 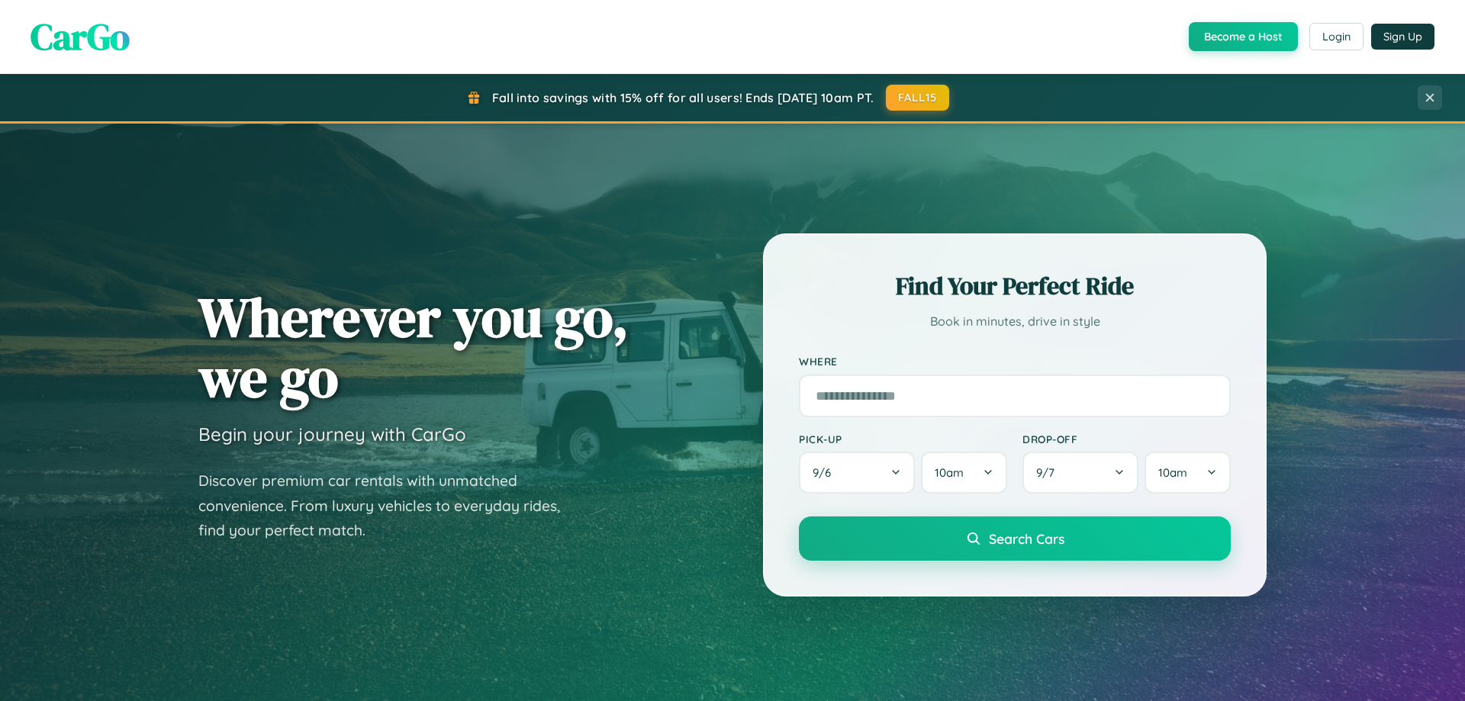 What do you see at coordinates (1015, 539) in the screenshot?
I see `button: Search Cars` at bounding box center [1015, 539].